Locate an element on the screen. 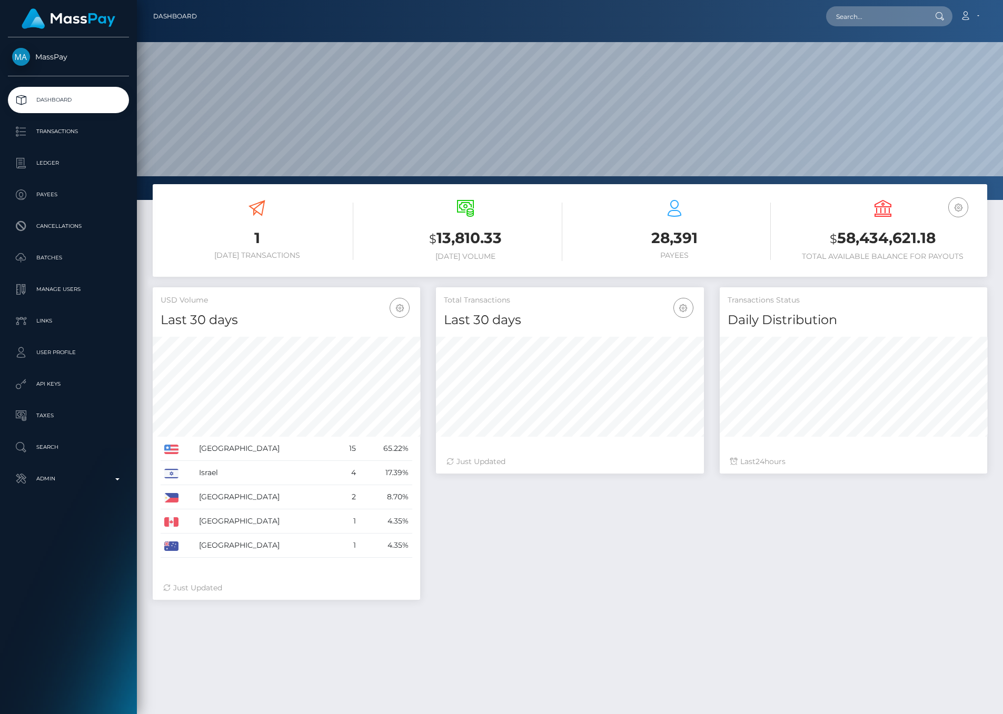 The image size is (1003, 714). a: Search is located at coordinates (68, 447).